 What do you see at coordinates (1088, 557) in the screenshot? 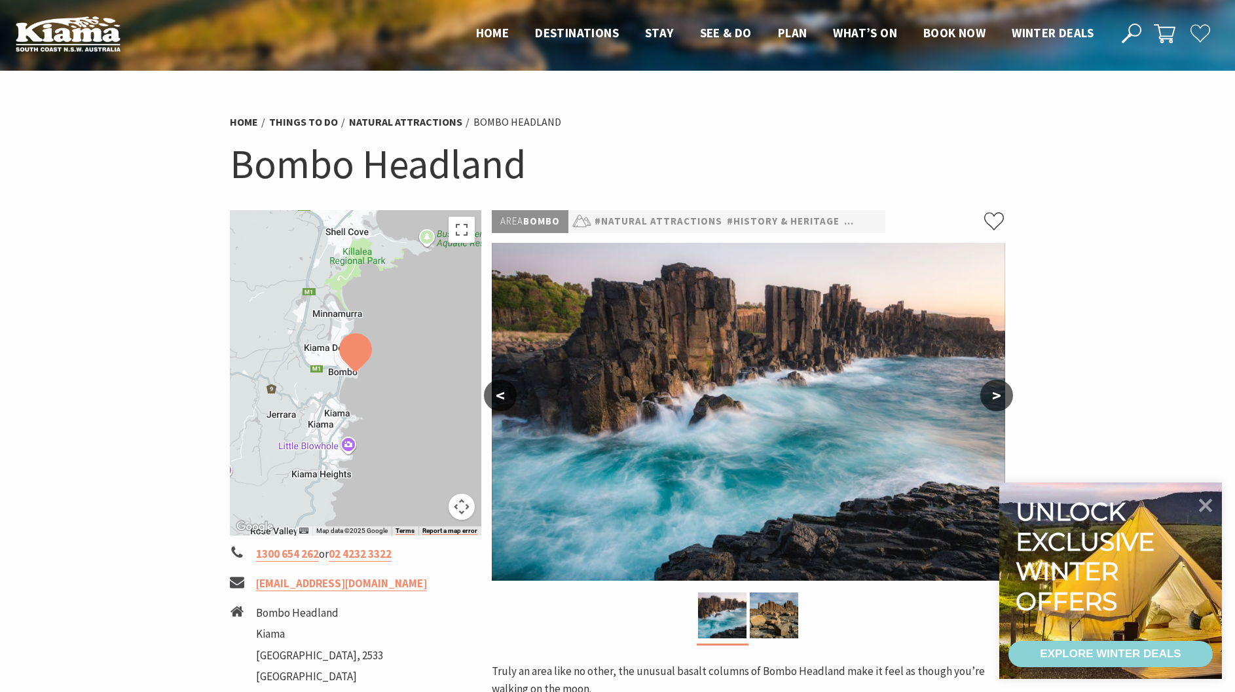
I see `div: Unlock exclusive winter offers` at bounding box center [1088, 557].